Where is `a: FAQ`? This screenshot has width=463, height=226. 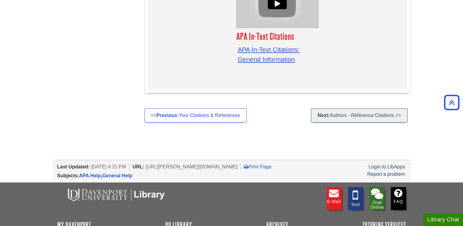 a: FAQ is located at coordinates (398, 198).